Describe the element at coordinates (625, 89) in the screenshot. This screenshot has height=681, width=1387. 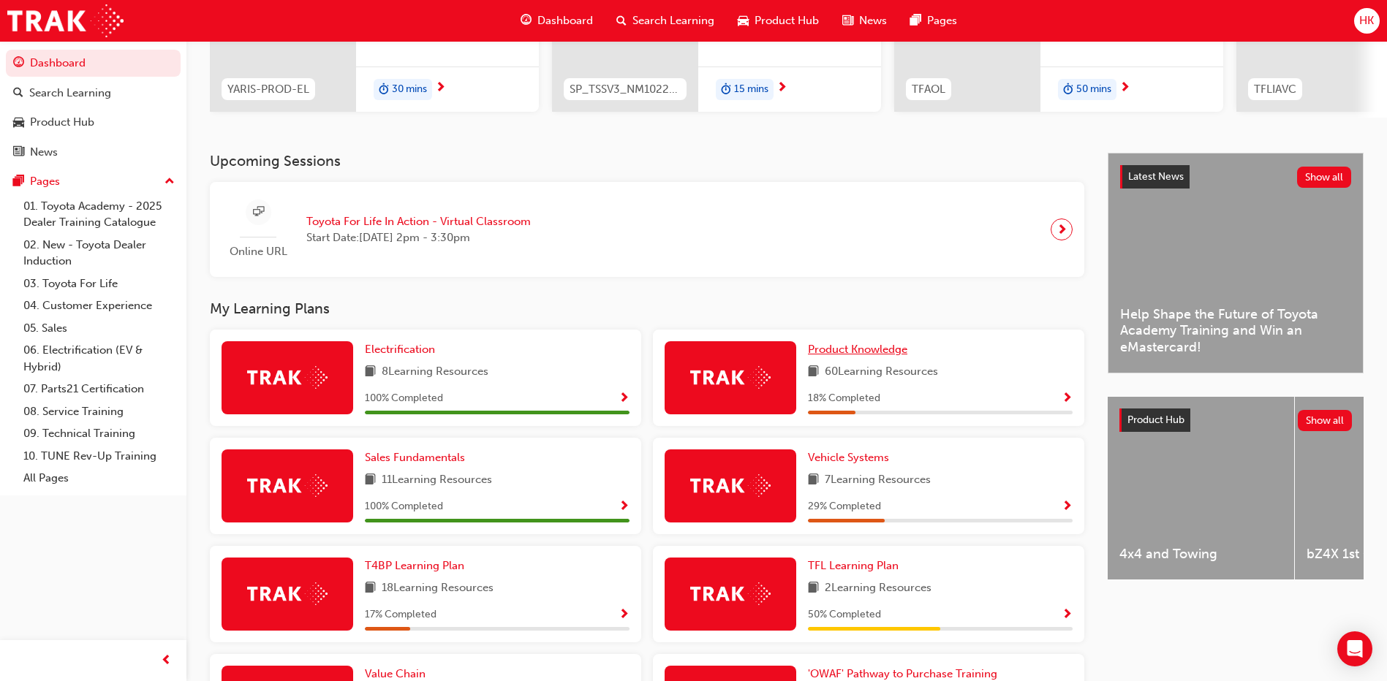
I see `span: SP_TSSV3_NM1022_EL` at that location.